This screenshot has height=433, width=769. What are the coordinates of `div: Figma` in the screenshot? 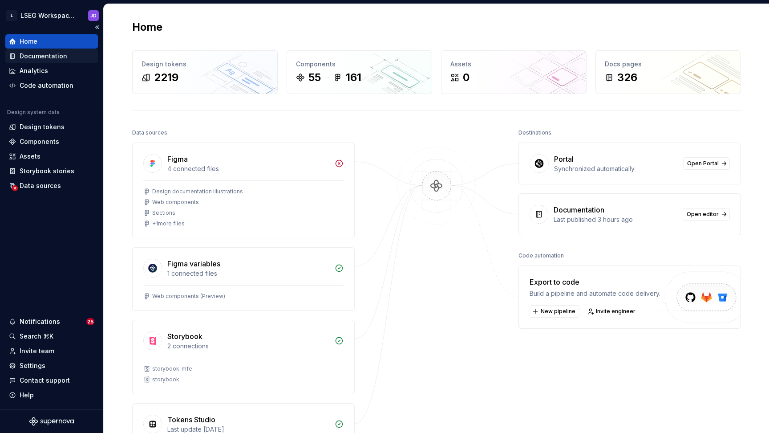 It's located at (178, 159).